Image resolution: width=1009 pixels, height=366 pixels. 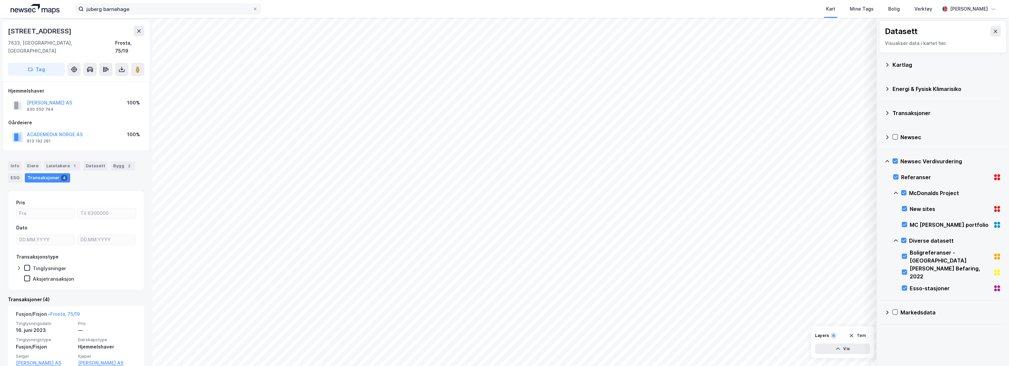 What do you see at coordinates (946, 65) in the screenshot?
I see `div: Kartlag` at bounding box center [946, 65].